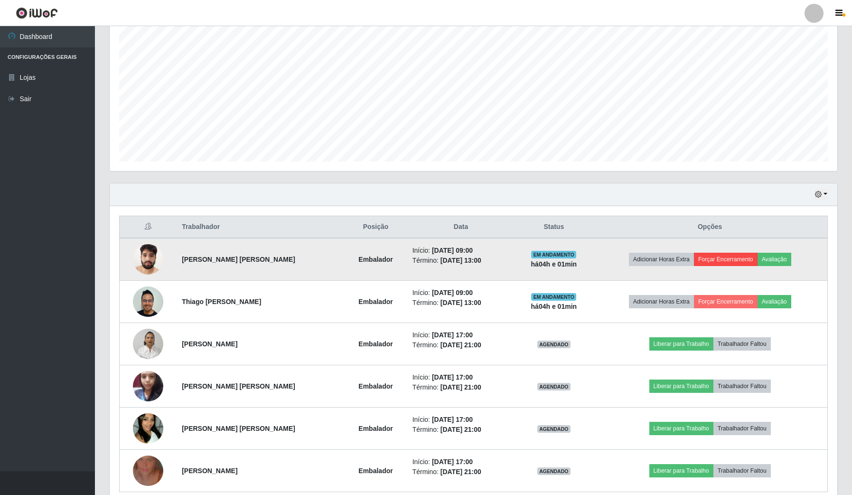 The height and width of the screenshot is (495, 852). What do you see at coordinates (260, 227) in the screenshot?
I see `th: Trabalhador` at bounding box center [260, 227].